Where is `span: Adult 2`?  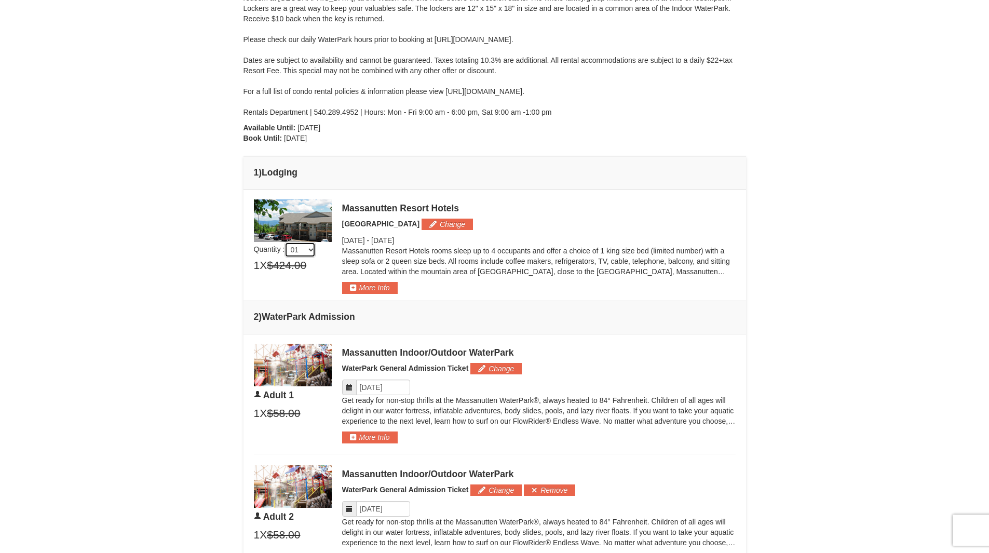
span: Adult 2 is located at coordinates (278, 516).